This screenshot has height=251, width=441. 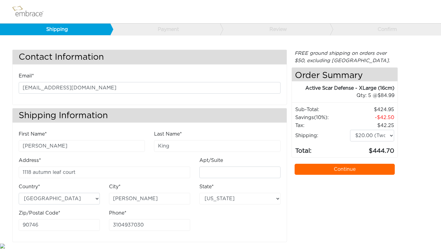 What do you see at coordinates (372, 126) in the screenshot?
I see `td: 42.25` at bounding box center [372, 126].